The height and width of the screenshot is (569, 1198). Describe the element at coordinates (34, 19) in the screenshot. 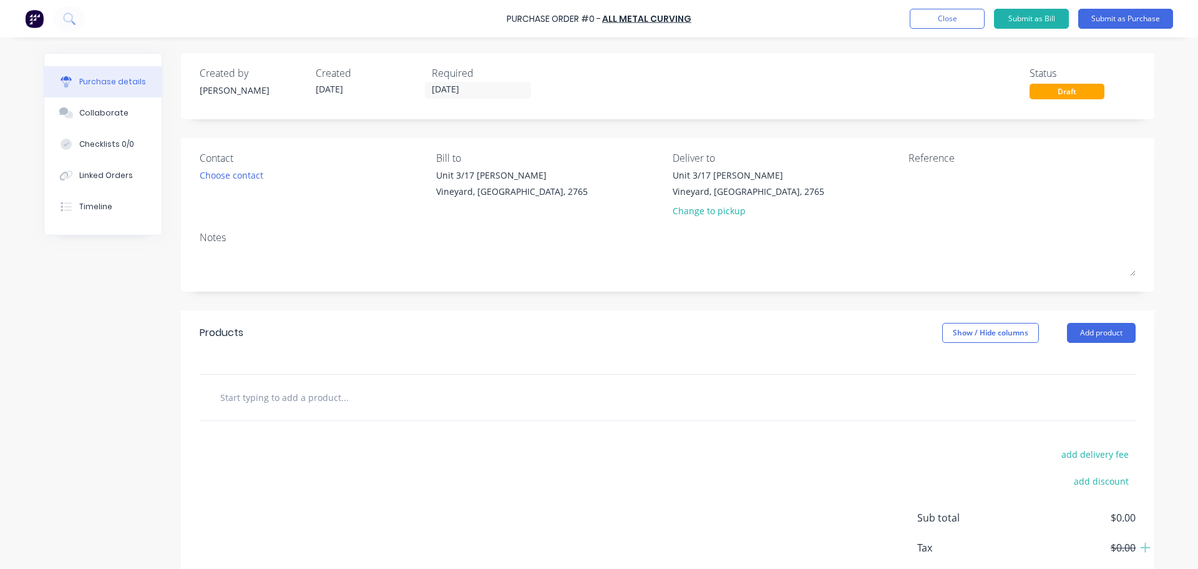

I see `img: Factory` at that location.